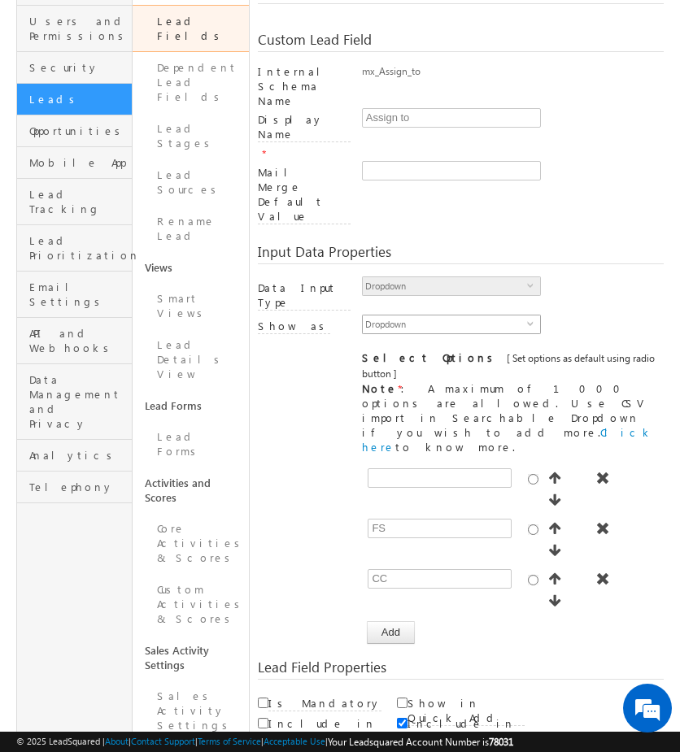  Describe the element at coordinates (190, 604) in the screenshot. I see `a: Custom Activities & Scores` at that location.